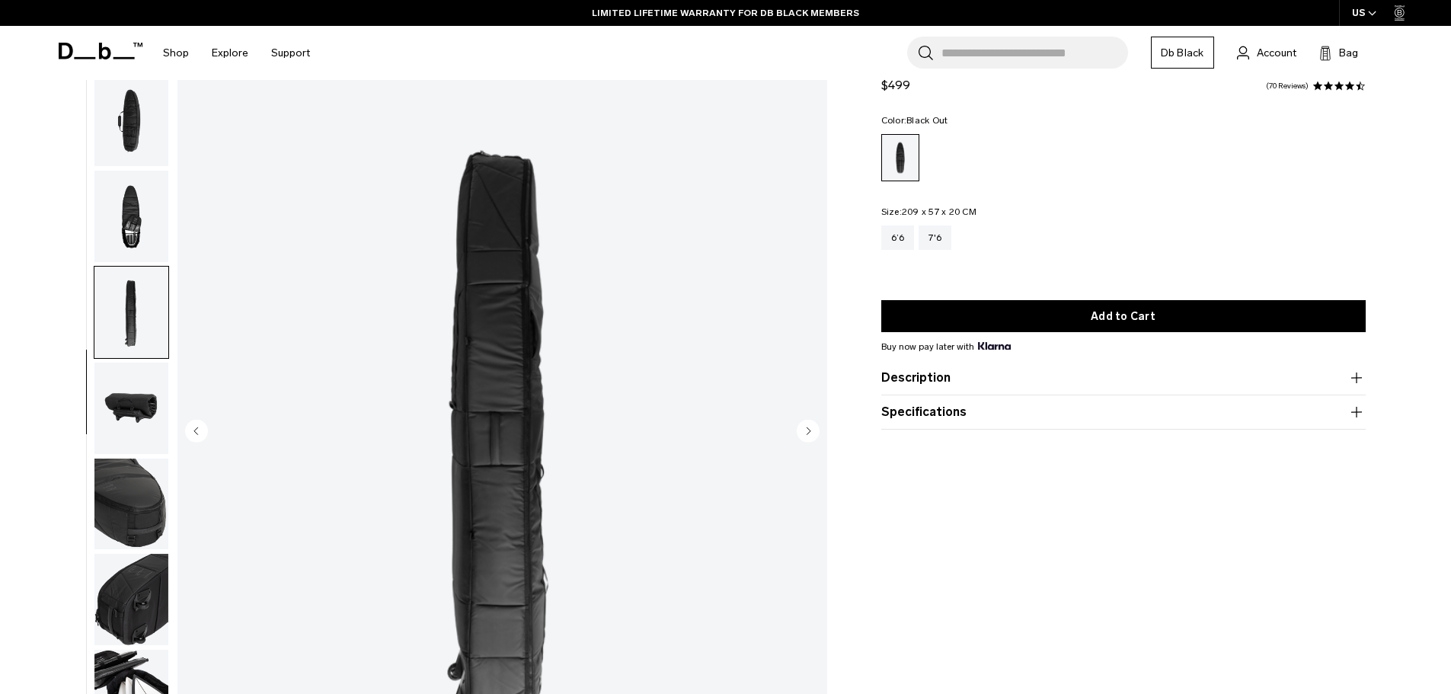  I want to click on a: Shop, so click(176, 53).